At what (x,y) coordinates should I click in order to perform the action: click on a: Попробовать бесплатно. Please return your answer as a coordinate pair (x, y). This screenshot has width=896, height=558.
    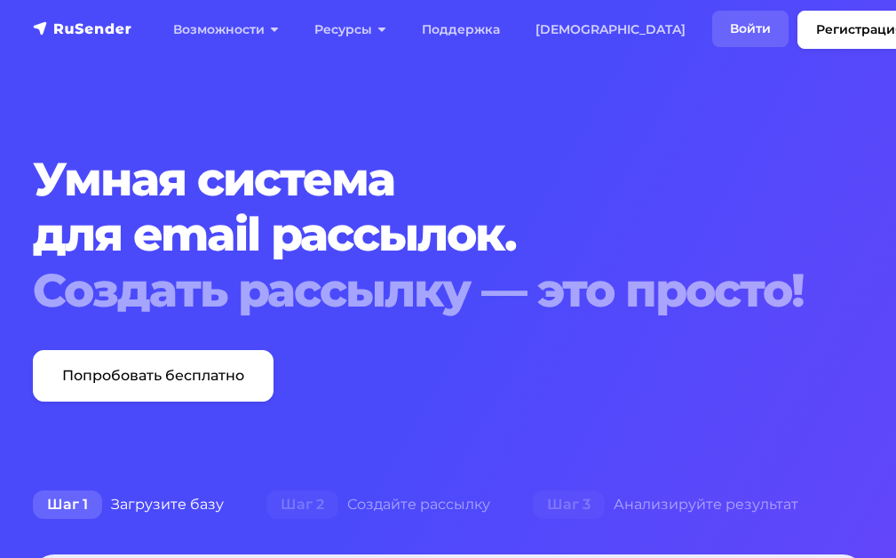
    Looking at the image, I should click on (153, 376).